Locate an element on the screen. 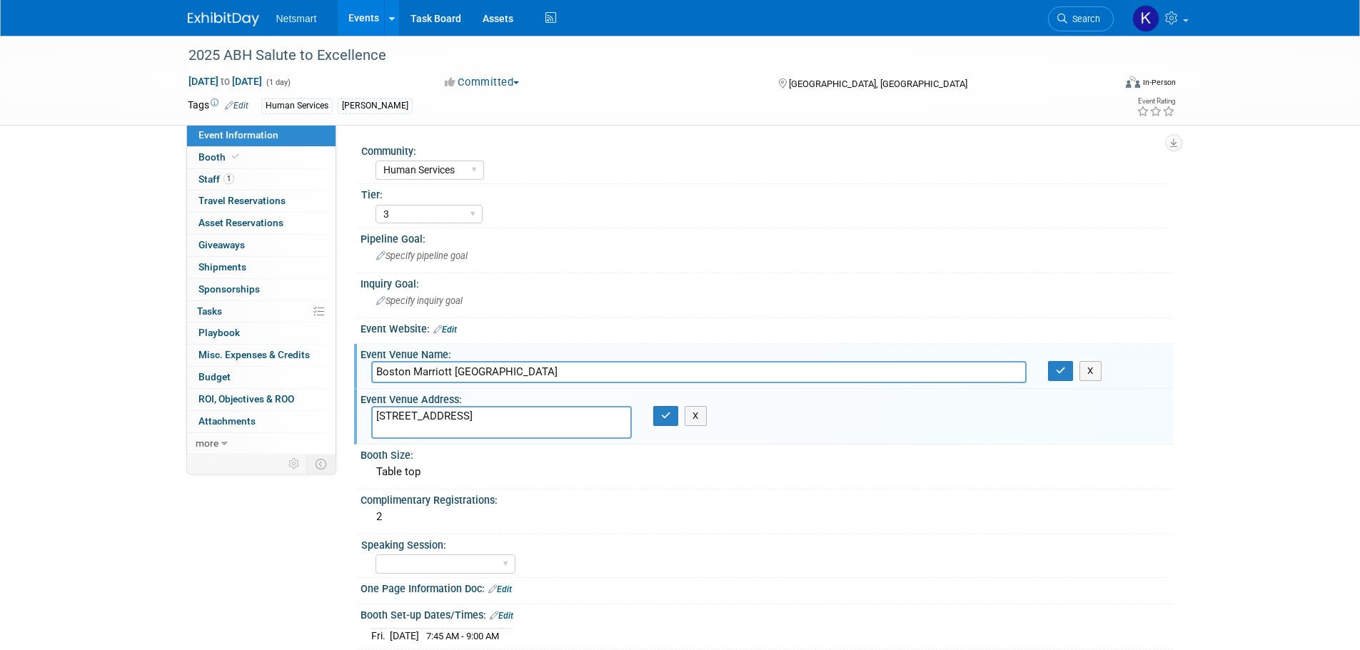 The image size is (1360, 650). span: (1 day) is located at coordinates (278, 82).